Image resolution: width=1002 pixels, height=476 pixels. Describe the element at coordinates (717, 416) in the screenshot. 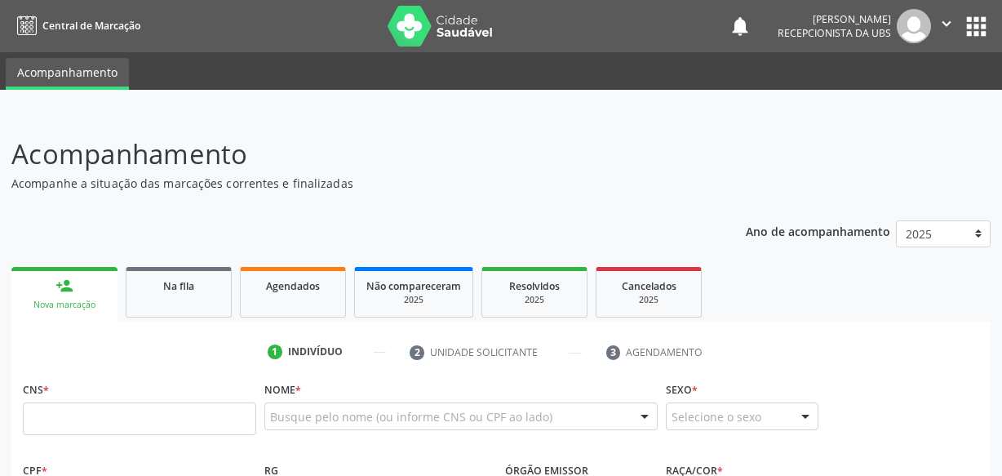

I see `span: Selecione o sexo` at that location.